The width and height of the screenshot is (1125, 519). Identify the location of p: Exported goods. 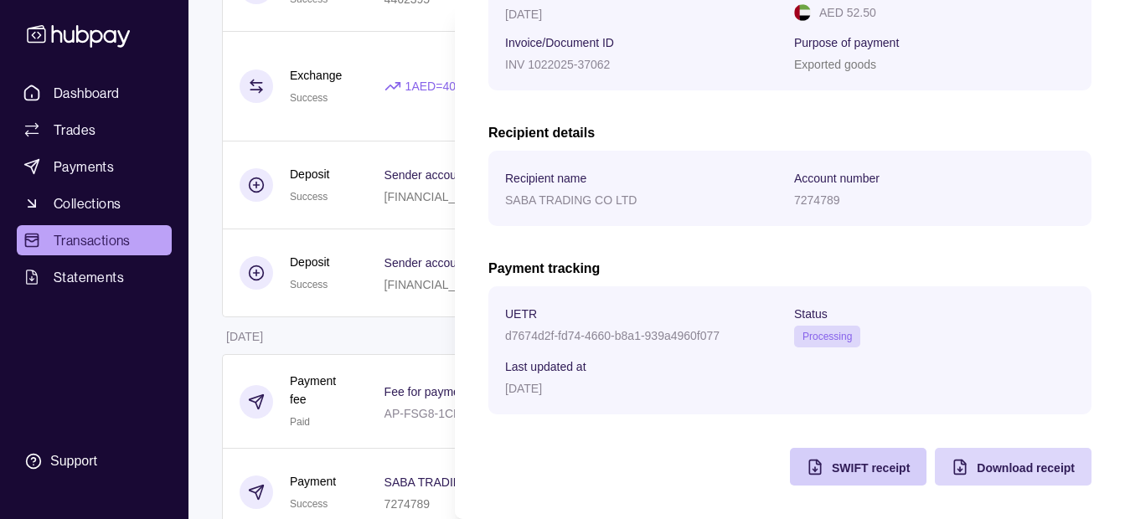
(835, 64).